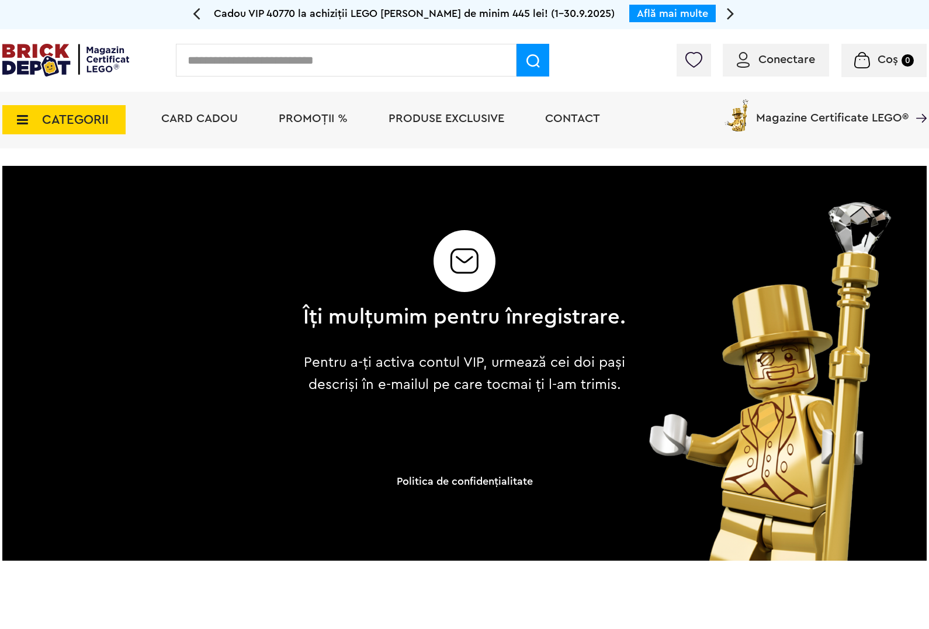 The height and width of the screenshot is (629, 929). What do you see at coordinates (572, 119) in the screenshot?
I see `span: Contact` at bounding box center [572, 119].